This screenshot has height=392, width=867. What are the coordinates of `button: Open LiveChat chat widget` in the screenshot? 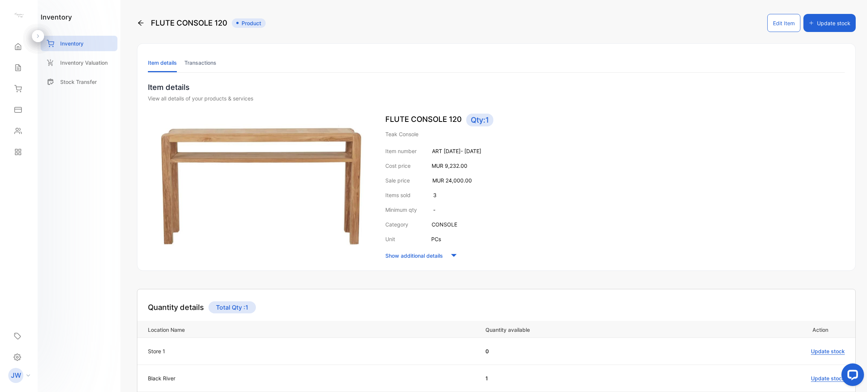 It's located at (17, 14).